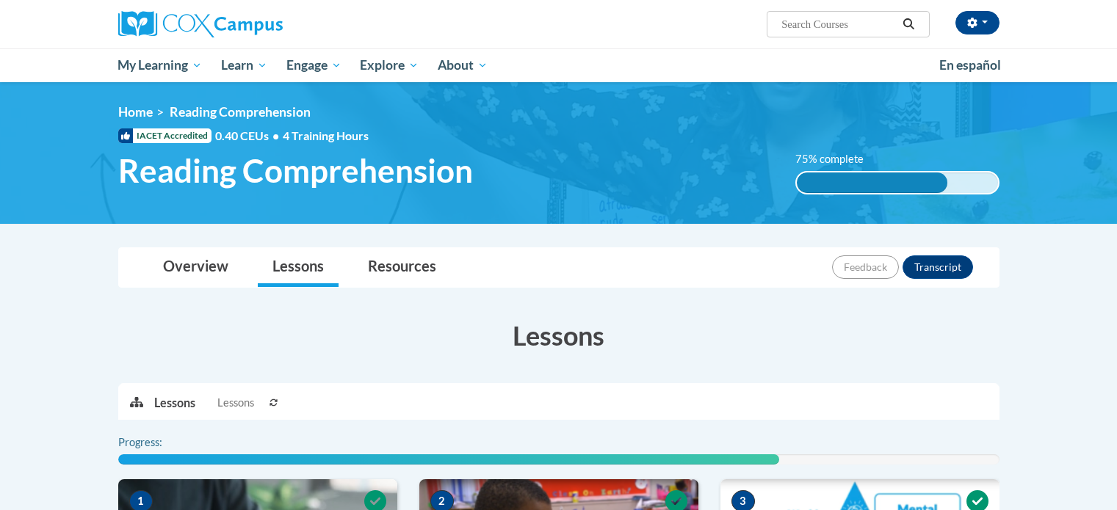 The image size is (1117, 510). Describe the element at coordinates (977, 23) in the screenshot. I see `button: Account Settings` at that location.